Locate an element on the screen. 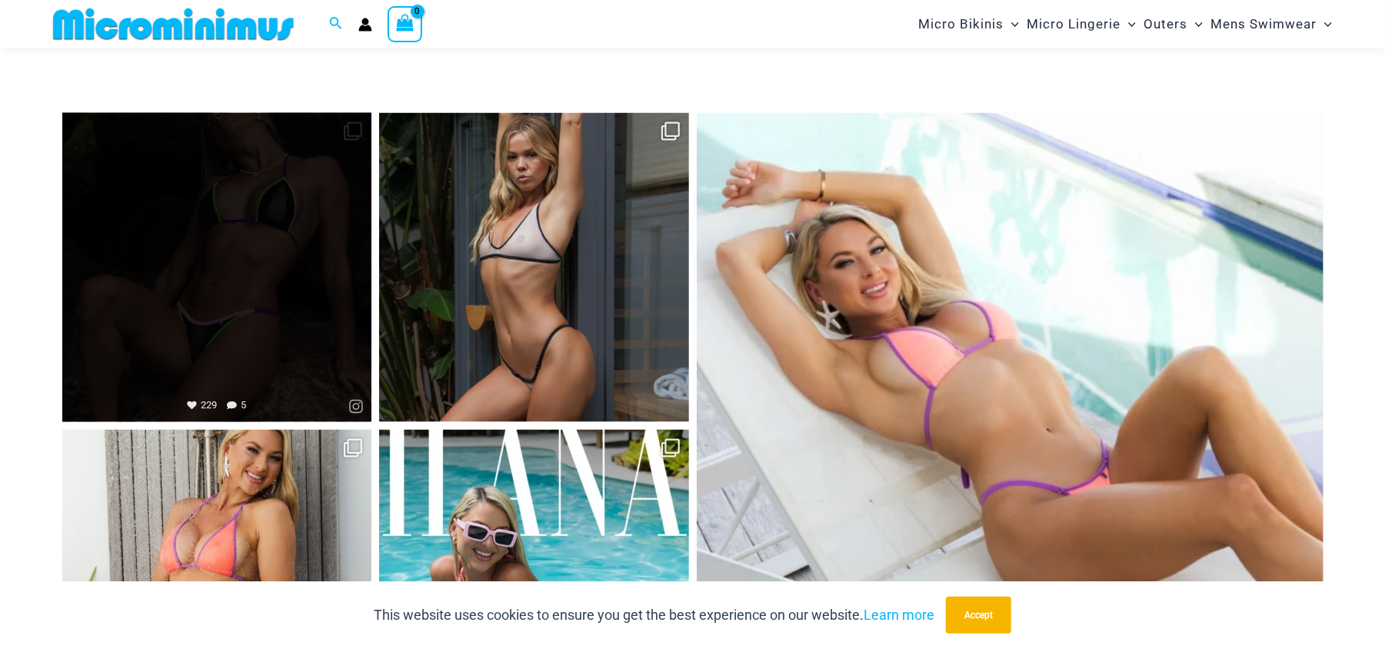  span: Micro Bikinis is located at coordinates (960, 24).